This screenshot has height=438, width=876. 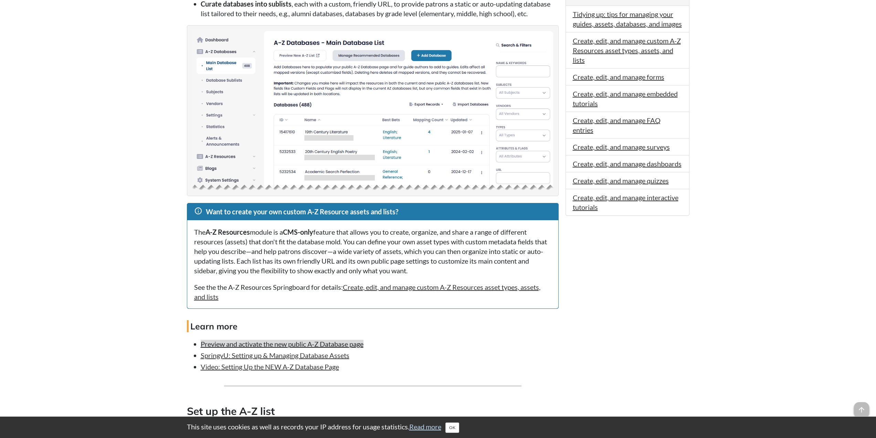 I want to click on p: The module is a feature that allows you to create, organize, and share a range of different resou..., so click(x=373, y=251).